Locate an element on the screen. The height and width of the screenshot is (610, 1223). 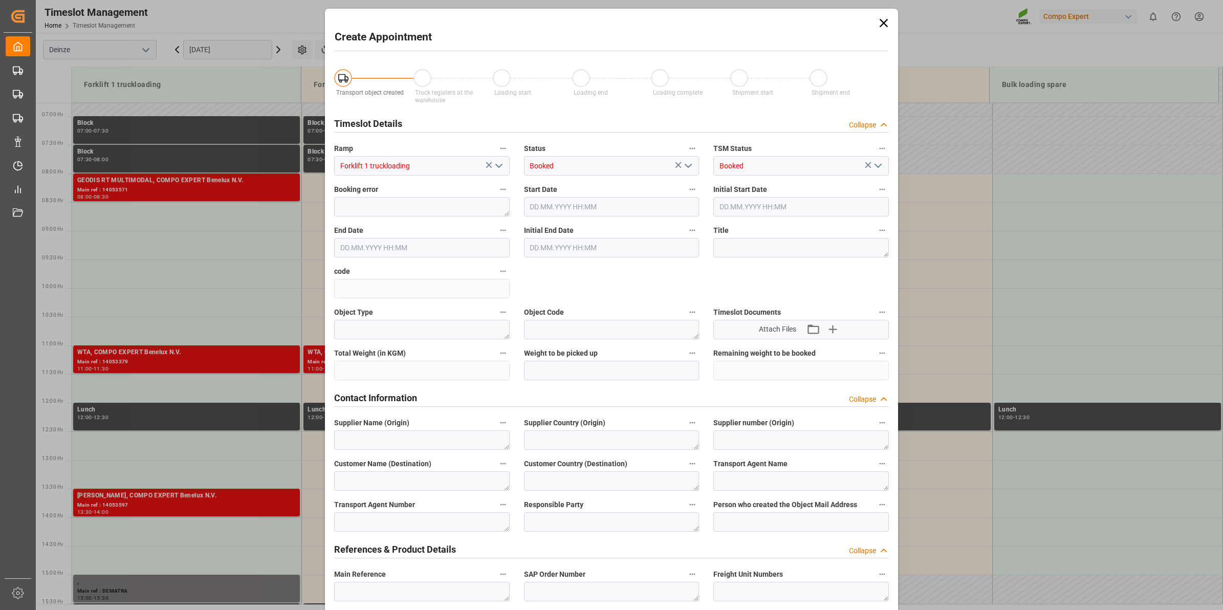
button: Supplier Country (Origin) is located at coordinates (692, 423).